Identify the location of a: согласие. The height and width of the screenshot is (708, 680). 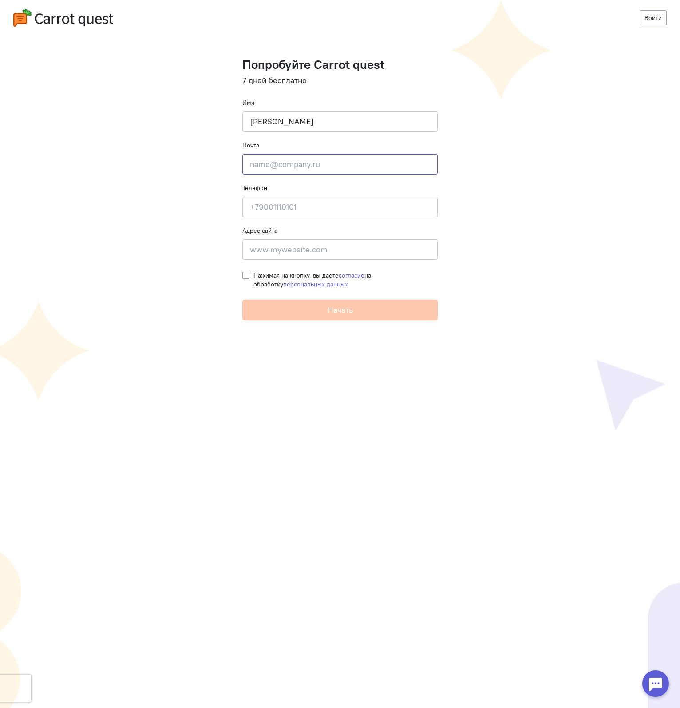
(352, 275).